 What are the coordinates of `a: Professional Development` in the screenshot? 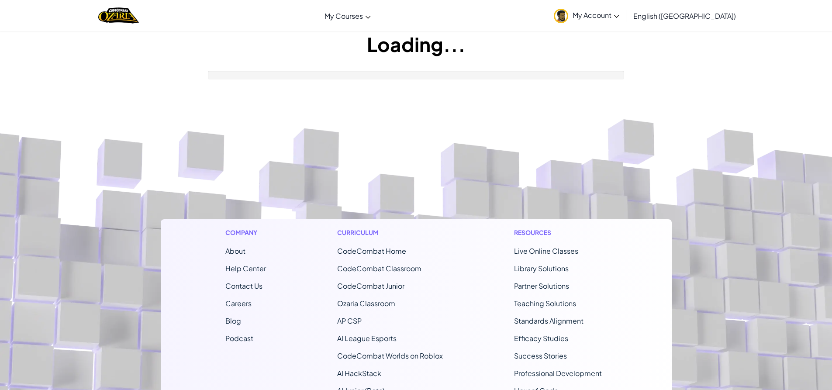 It's located at (558, 373).